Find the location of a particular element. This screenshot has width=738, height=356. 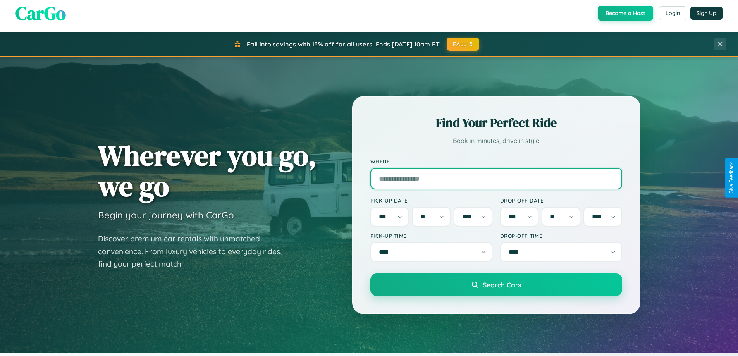

button: Sign Up is located at coordinates (706, 13).